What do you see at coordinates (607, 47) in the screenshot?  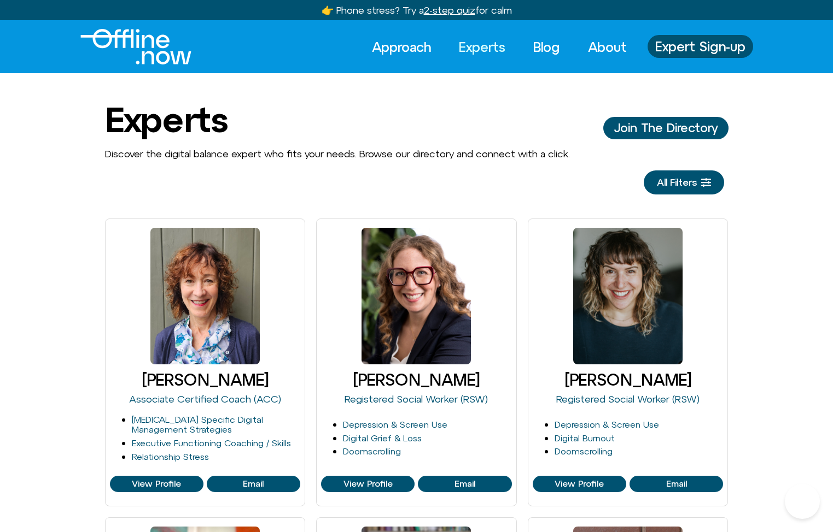 I see `a: About` at bounding box center [607, 47].